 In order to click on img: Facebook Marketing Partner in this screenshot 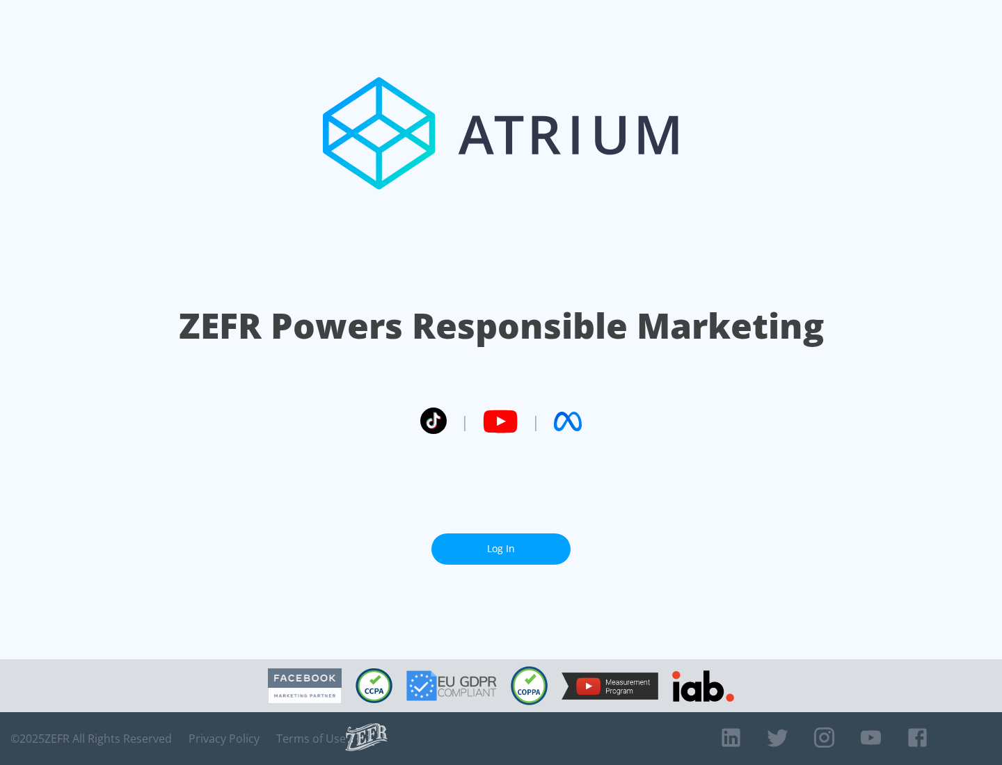, I will do `click(305, 686)`.